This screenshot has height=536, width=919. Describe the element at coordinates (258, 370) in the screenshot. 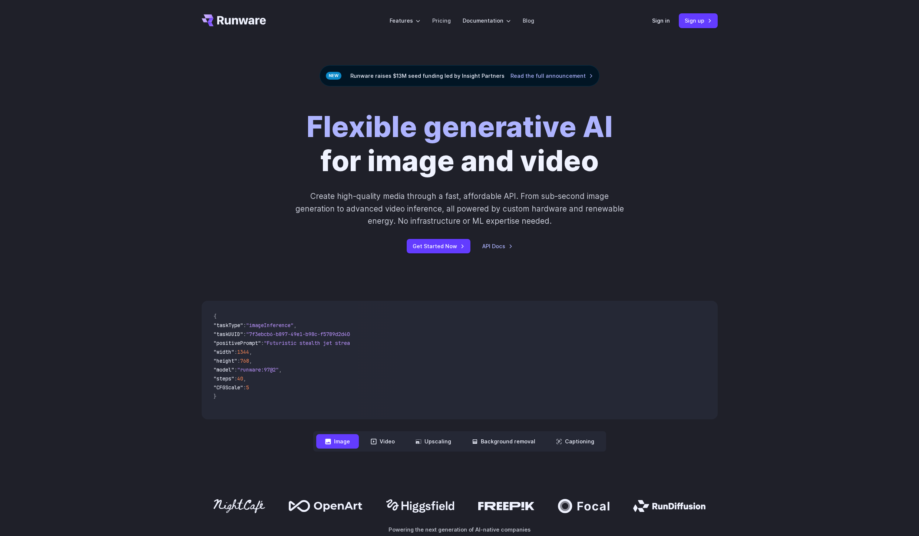

I see `span: "runware:97@2"` at that location.